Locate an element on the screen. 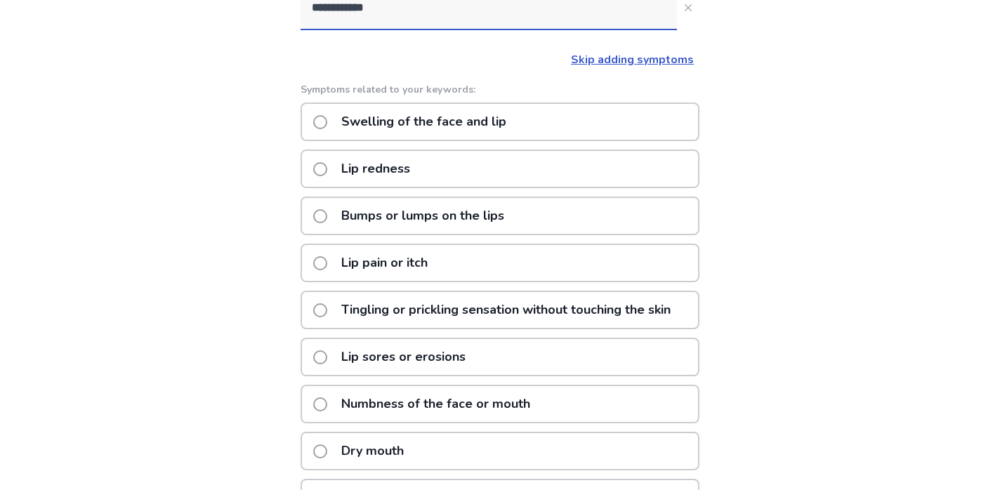 This screenshot has width=1000, height=490. p: Numbness of the face or mouth is located at coordinates (435, 404).